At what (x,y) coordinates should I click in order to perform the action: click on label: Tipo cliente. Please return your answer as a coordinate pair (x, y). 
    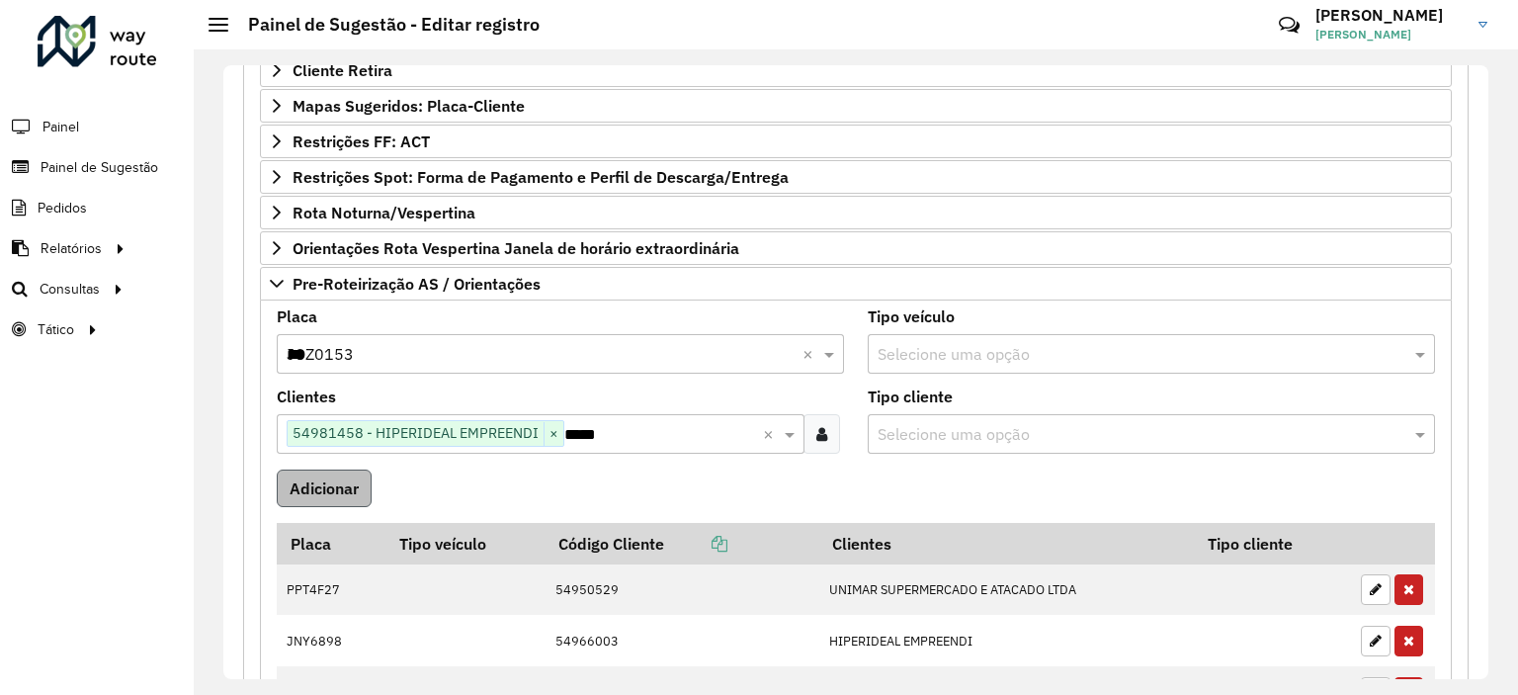
    Looking at the image, I should click on (910, 396).